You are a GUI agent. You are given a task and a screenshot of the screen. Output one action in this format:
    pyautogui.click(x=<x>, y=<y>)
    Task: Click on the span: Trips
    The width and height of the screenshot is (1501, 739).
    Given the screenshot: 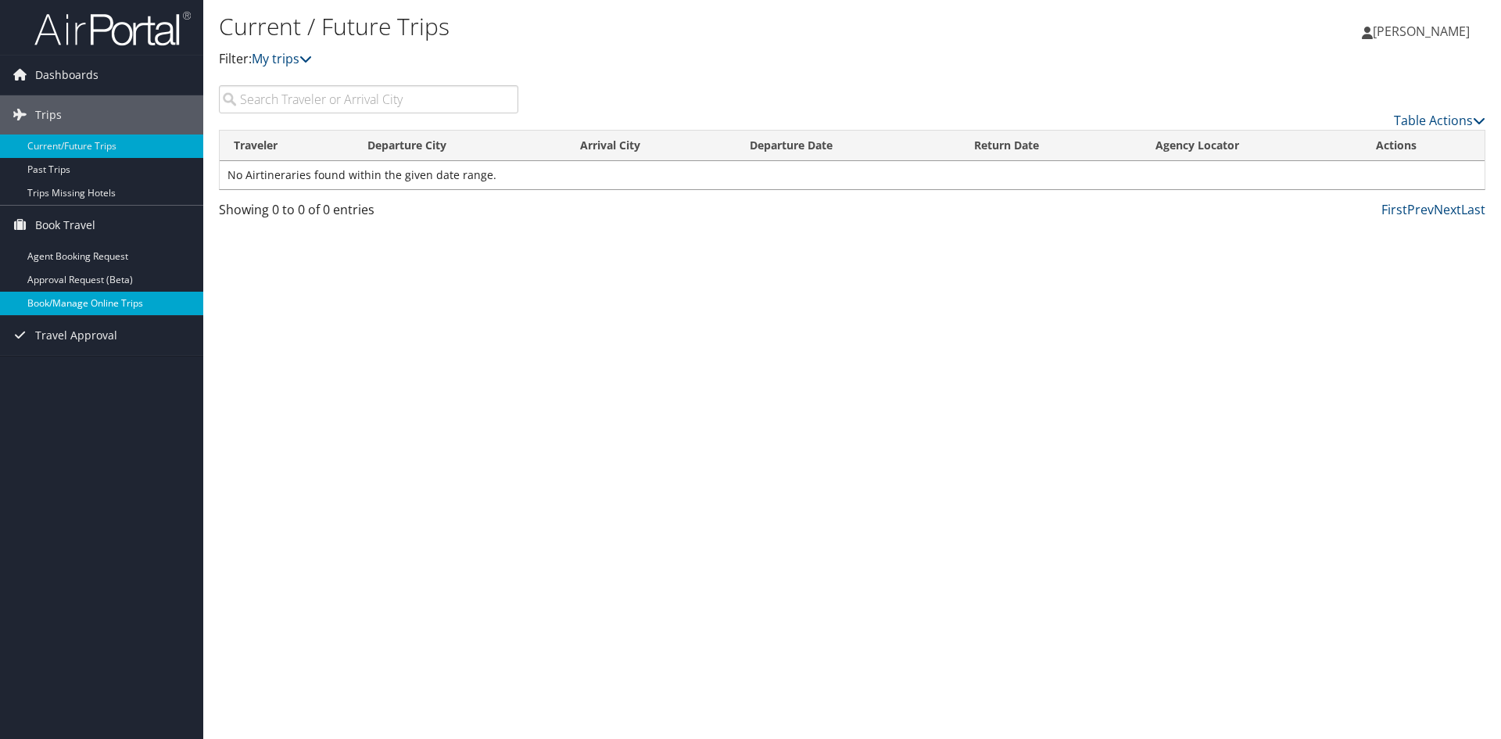 What is the action you would take?
    pyautogui.click(x=48, y=115)
    